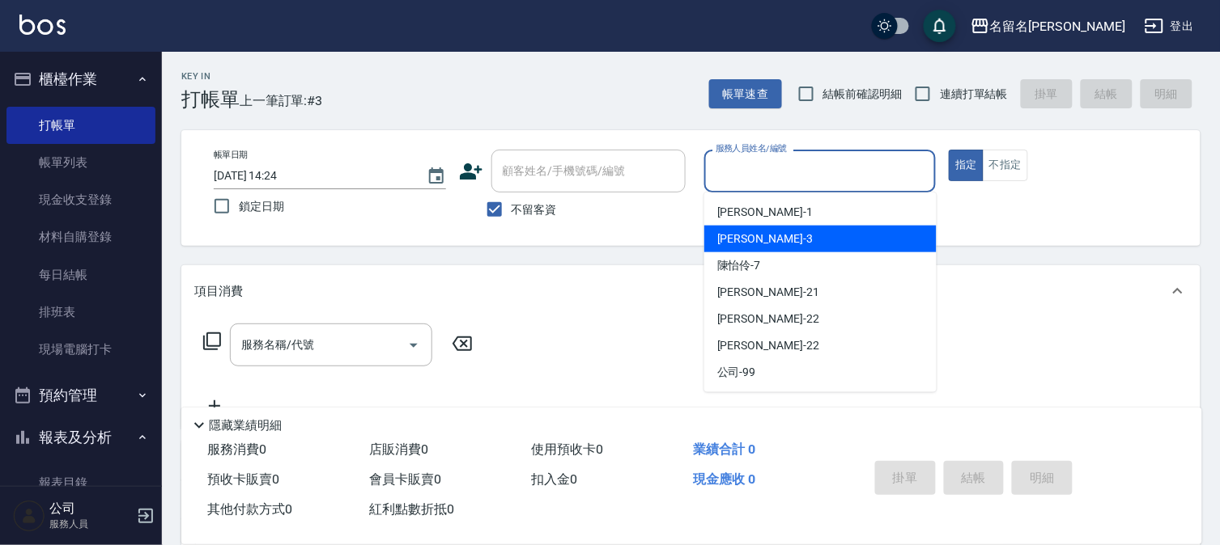 The image size is (1220, 545). What do you see at coordinates (81, 79) in the screenshot?
I see `button: 櫃檯作業` at bounding box center [81, 79].